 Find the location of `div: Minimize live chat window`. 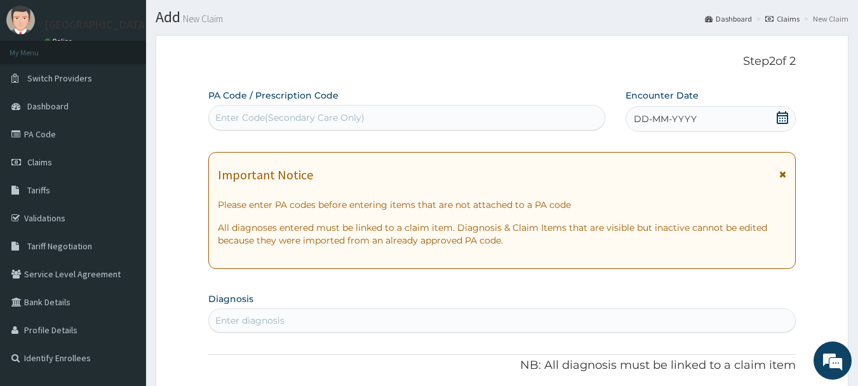

div: Minimize live chat window is located at coordinates (224, 22).